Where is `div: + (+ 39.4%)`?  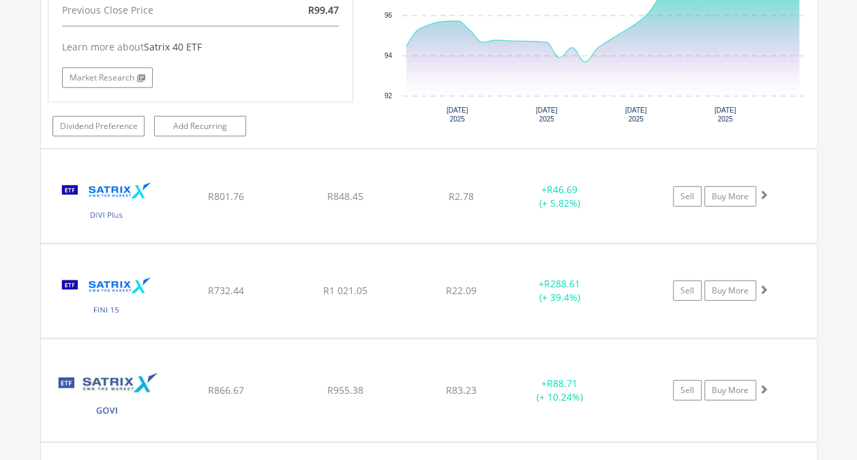
div: + (+ 39.4%) is located at coordinates (560, 290).